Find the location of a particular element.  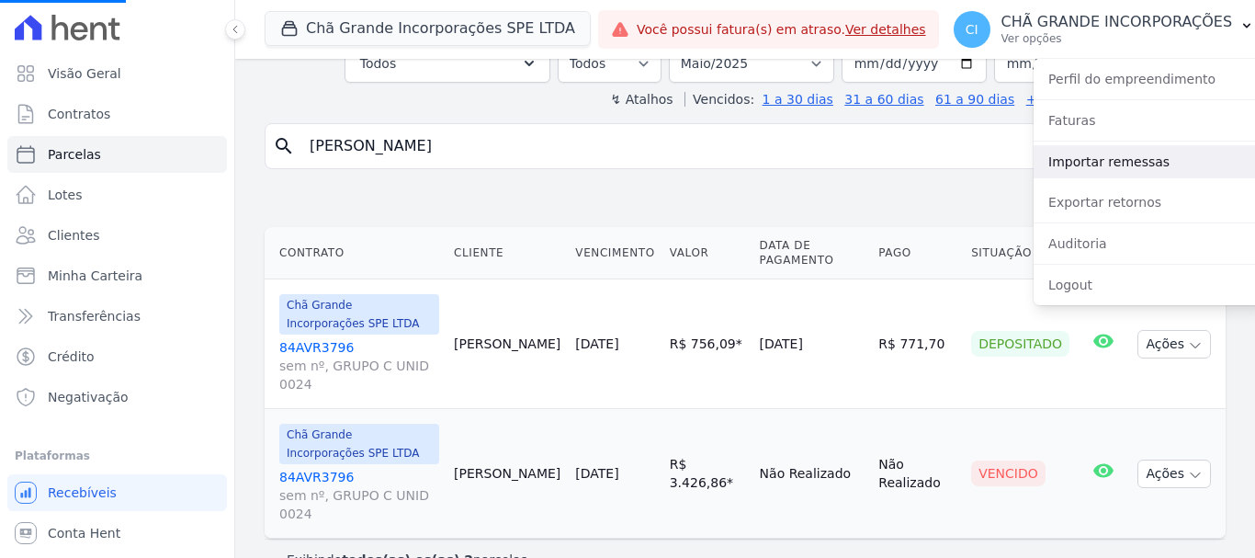

span: Lotes is located at coordinates (65, 195).